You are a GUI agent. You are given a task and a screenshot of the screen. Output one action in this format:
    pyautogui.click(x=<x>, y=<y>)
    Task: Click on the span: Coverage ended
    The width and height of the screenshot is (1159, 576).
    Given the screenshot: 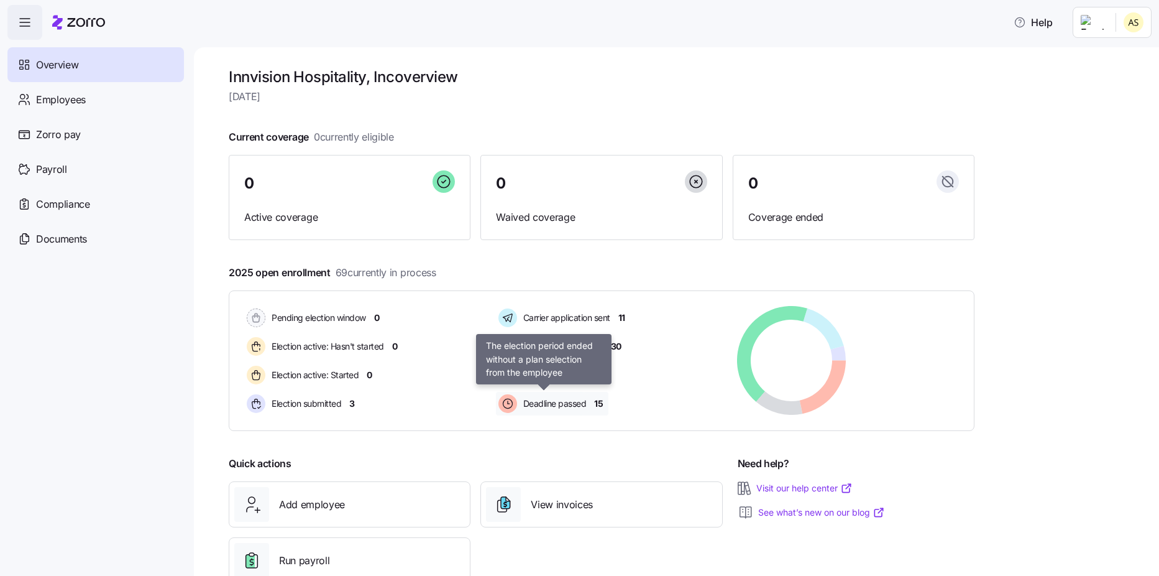 What is the action you would take?
    pyautogui.click(x=853, y=217)
    